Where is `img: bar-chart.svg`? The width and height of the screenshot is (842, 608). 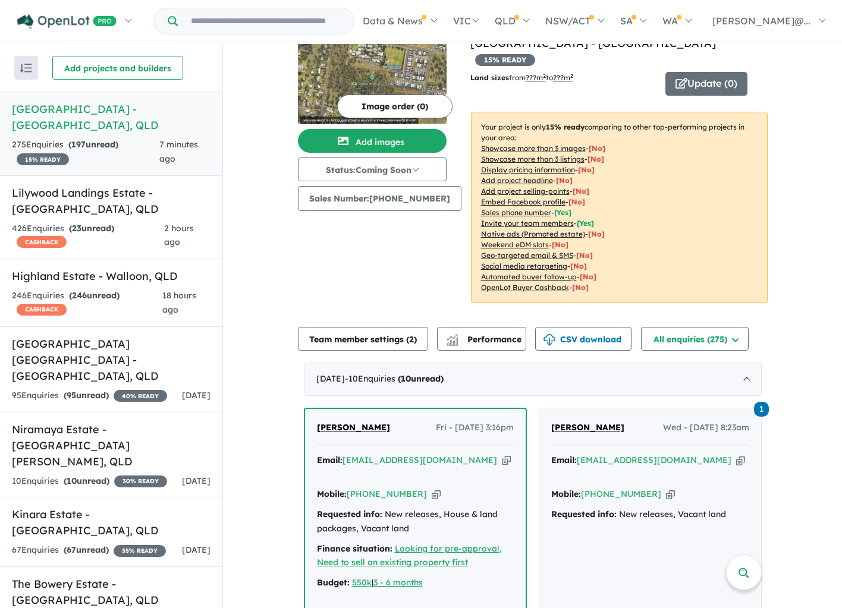
img: bar-chart.svg is located at coordinates (453, 341).